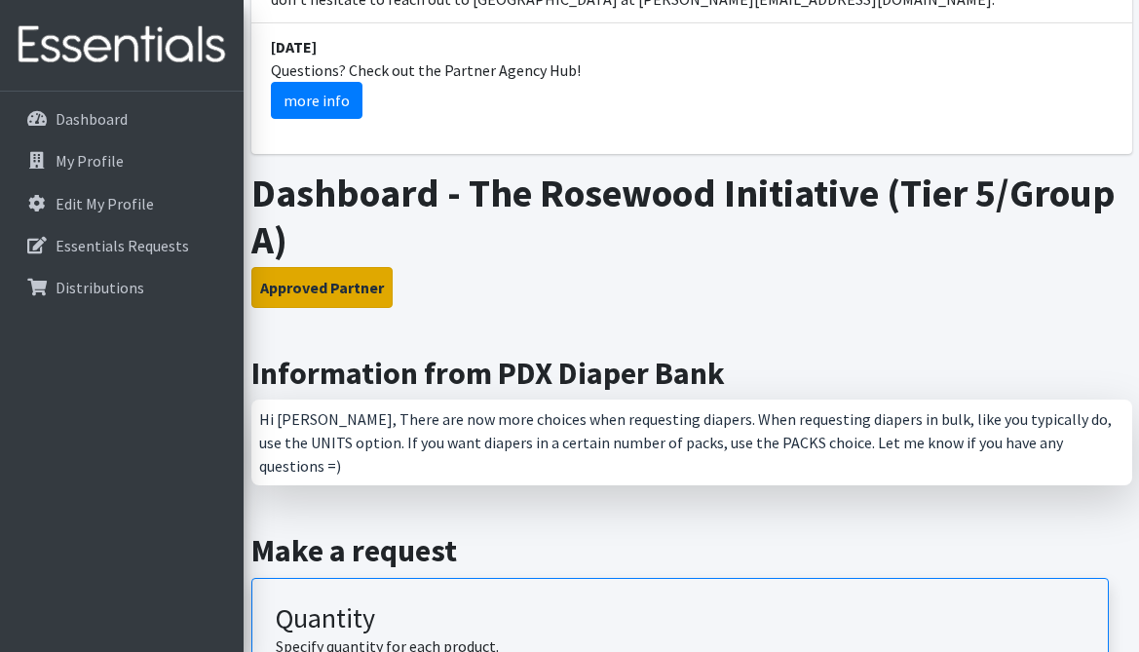  Describe the element at coordinates (99, 287) in the screenshot. I see `p: Distributions` at that location.